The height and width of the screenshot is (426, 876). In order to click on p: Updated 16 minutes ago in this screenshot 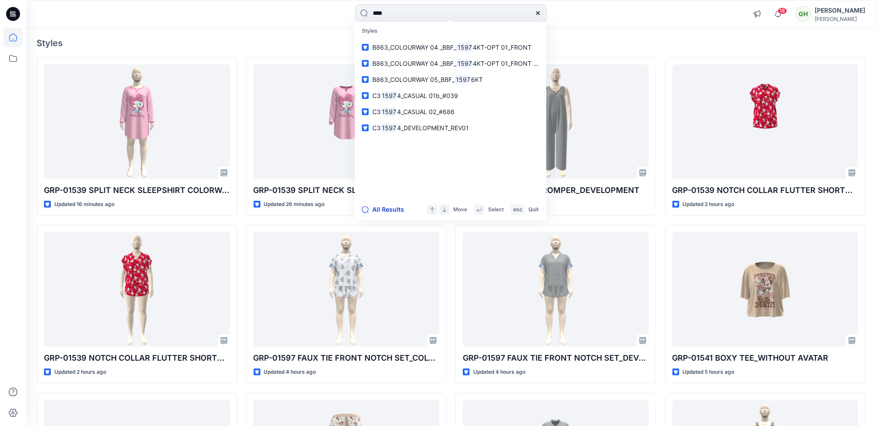, I will do `click(84, 204)`.